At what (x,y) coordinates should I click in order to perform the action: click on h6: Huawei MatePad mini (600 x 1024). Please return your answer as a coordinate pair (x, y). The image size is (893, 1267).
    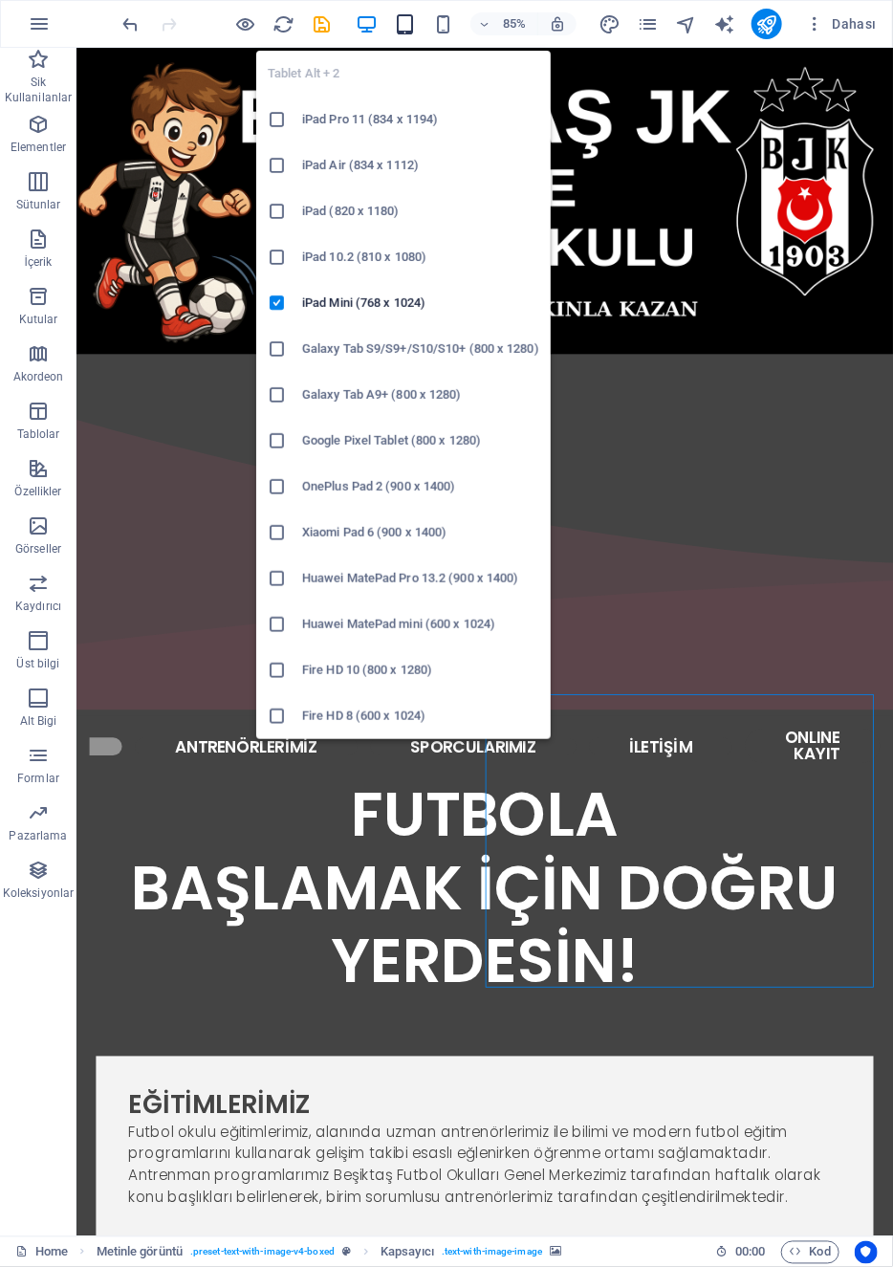
    Looking at the image, I should click on (421, 624).